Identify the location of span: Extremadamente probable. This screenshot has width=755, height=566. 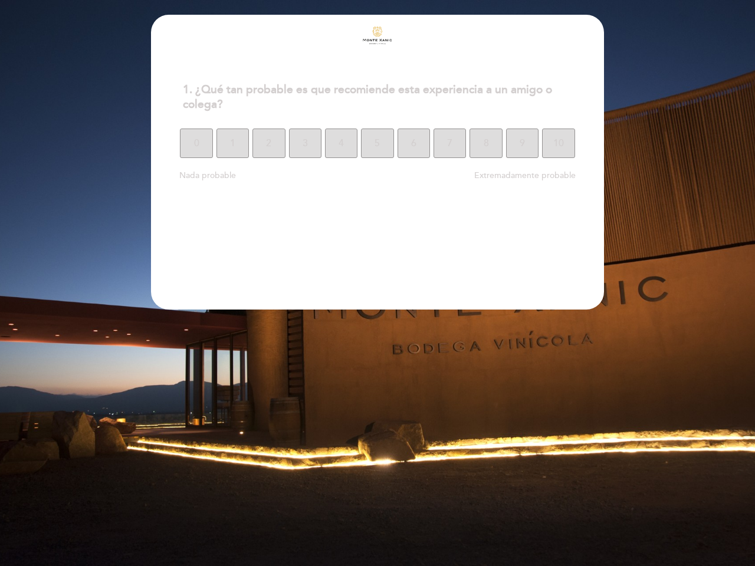
(525, 175).